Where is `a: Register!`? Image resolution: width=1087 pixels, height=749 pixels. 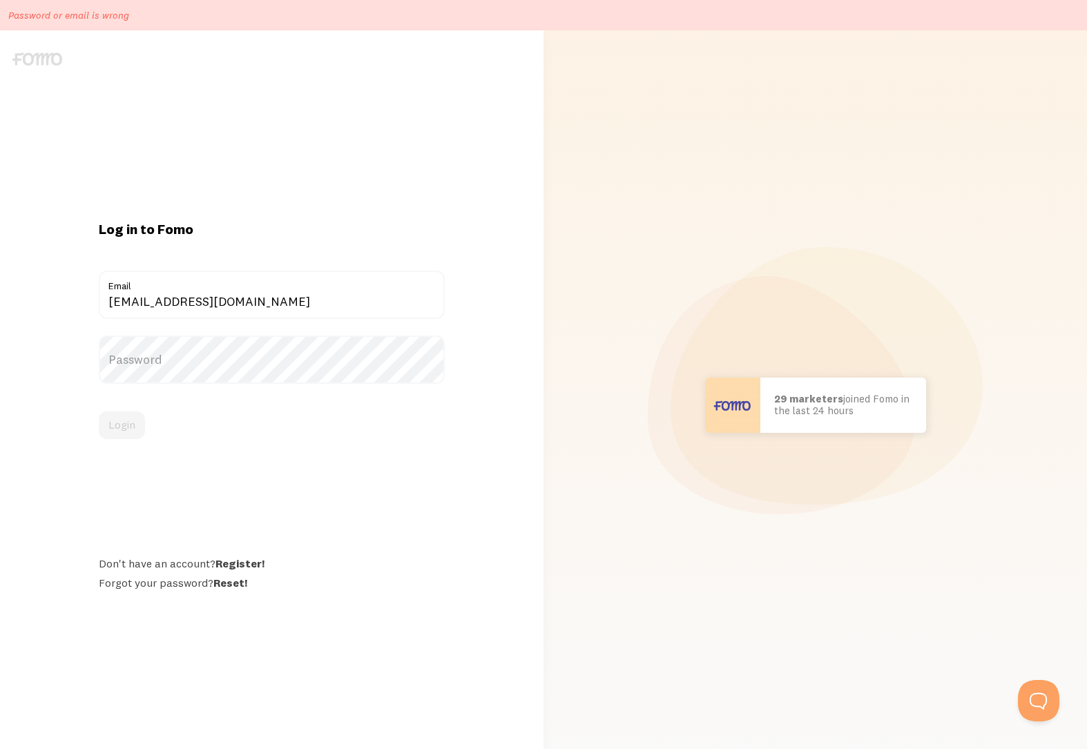
a: Register! is located at coordinates (240, 563).